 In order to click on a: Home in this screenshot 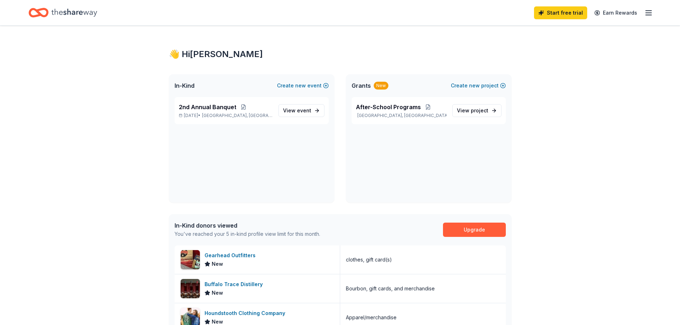, I will do `click(63, 12)`.